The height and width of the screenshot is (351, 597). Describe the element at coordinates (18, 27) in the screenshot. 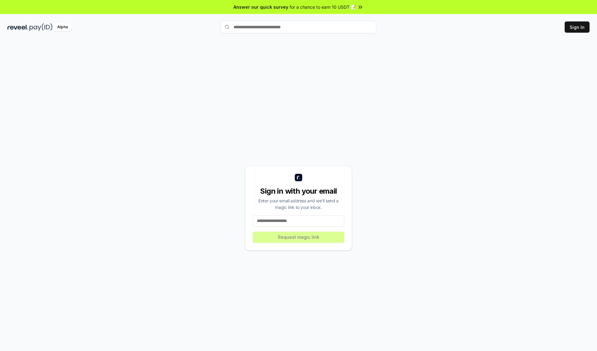

I see `img: reveel_dark` at that location.